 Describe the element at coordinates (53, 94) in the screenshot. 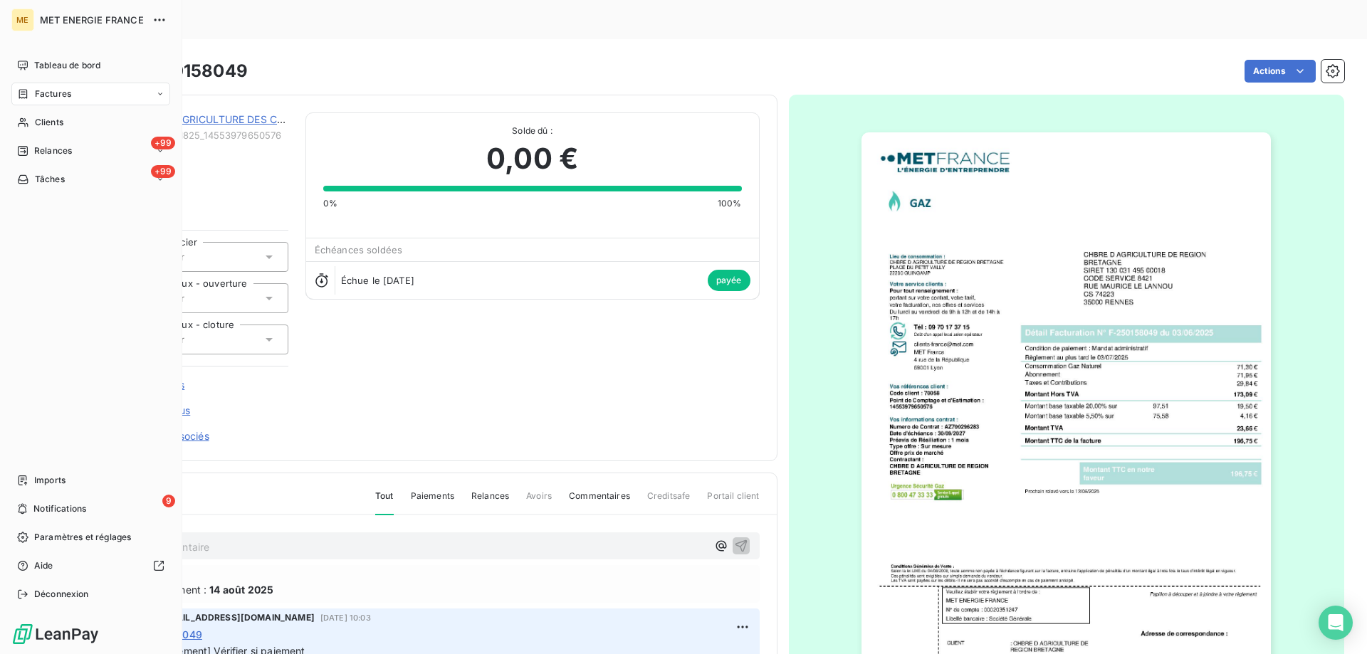

I see `span: Factures` at that location.